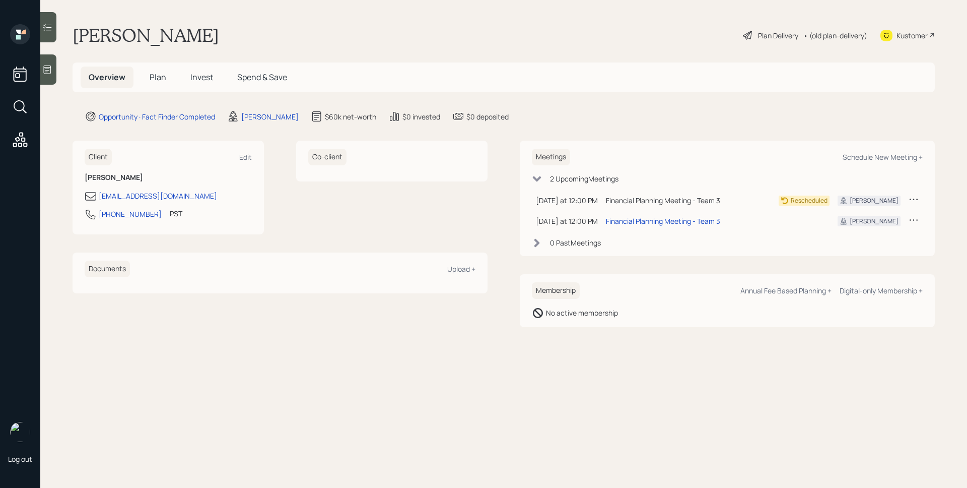  Describe the element at coordinates (584, 178) in the screenshot. I see `div: 2 Upcoming Meeting s` at that location.